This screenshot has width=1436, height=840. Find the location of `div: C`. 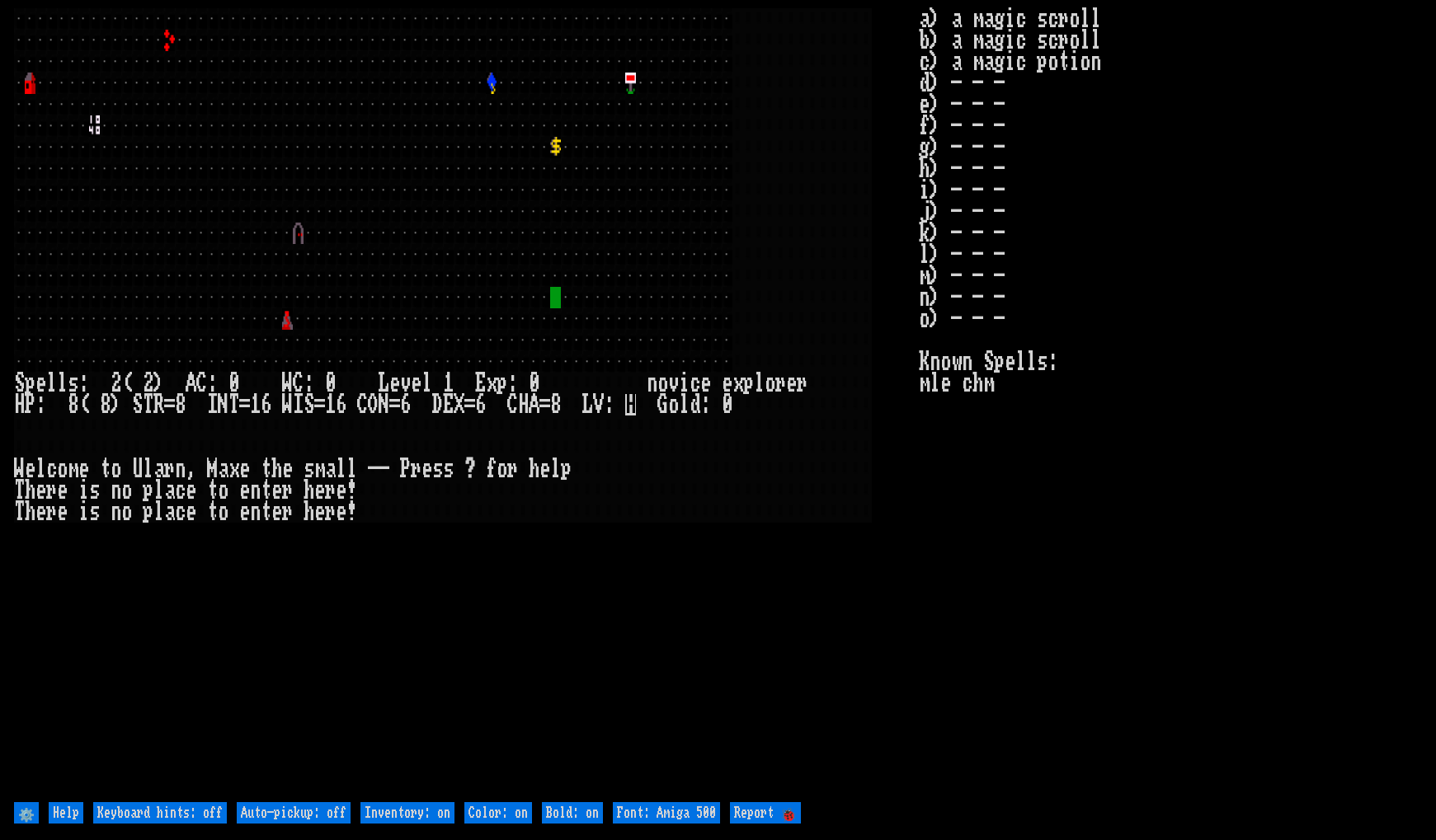

div: C is located at coordinates (362, 405).